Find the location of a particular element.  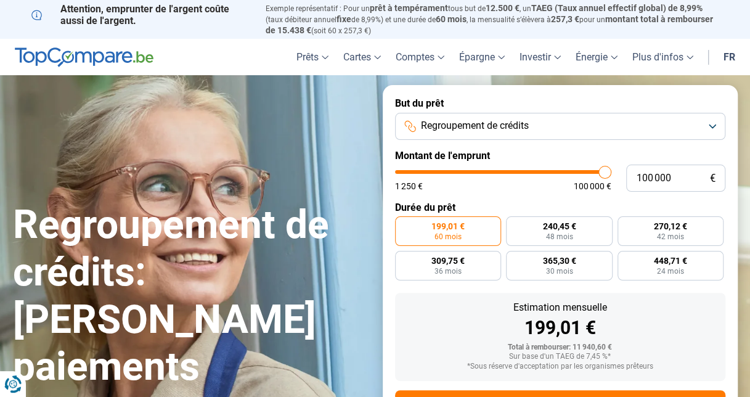

span: 309,75 € is located at coordinates (448, 261).